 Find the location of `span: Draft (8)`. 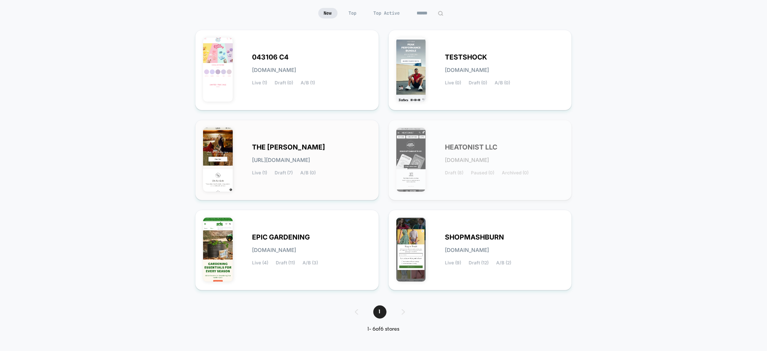

span: Draft (8) is located at coordinates (455, 173).